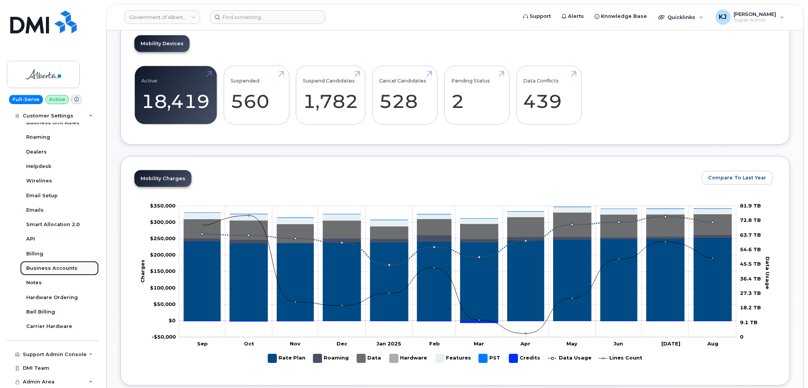 Image resolution: width=808 pixels, height=388 pixels. What do you see at coordinates (525, 343) in the screenshot?
I see `tspan: Apr` at bounding box center [525, 343].